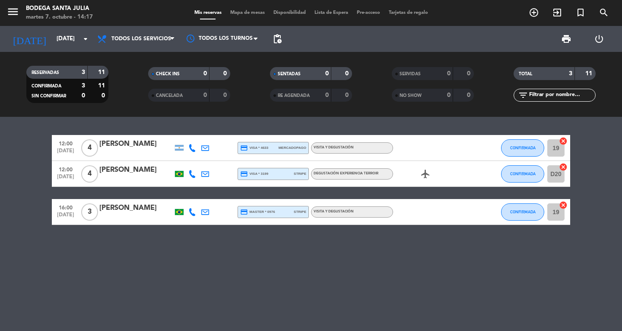 This screenshot has width=622, height=331. What do you see at coordinates (59, 17) in the screenshot?
I see `div: martes 7. octubre - 14:17` at bounding box center [59, 17].